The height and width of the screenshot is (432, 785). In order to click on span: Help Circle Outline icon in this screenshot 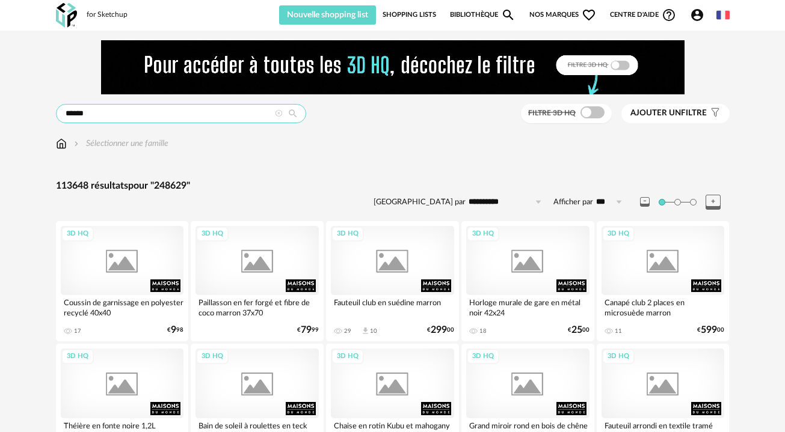, I will do `click(669, 15)`.